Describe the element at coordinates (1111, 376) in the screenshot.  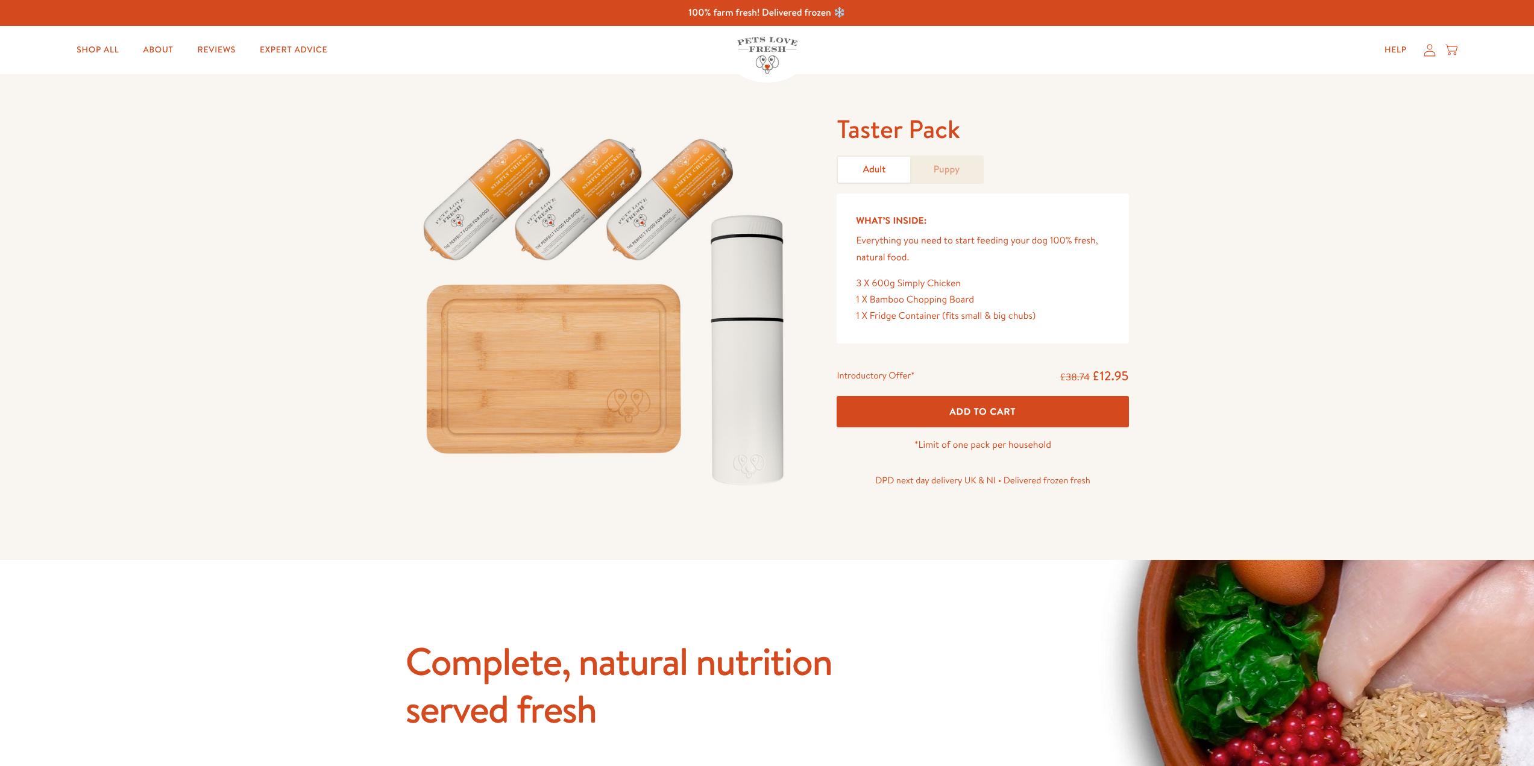
I see `span: £12.95` at that location.